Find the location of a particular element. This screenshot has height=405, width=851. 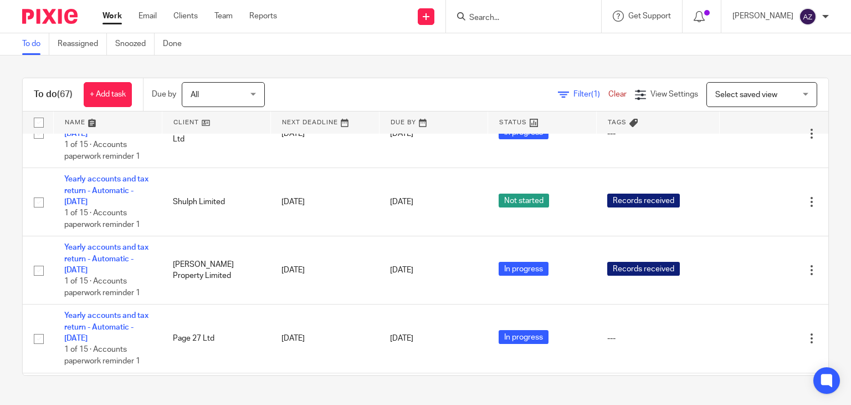

input: Search is located at coordinates (518, 18).